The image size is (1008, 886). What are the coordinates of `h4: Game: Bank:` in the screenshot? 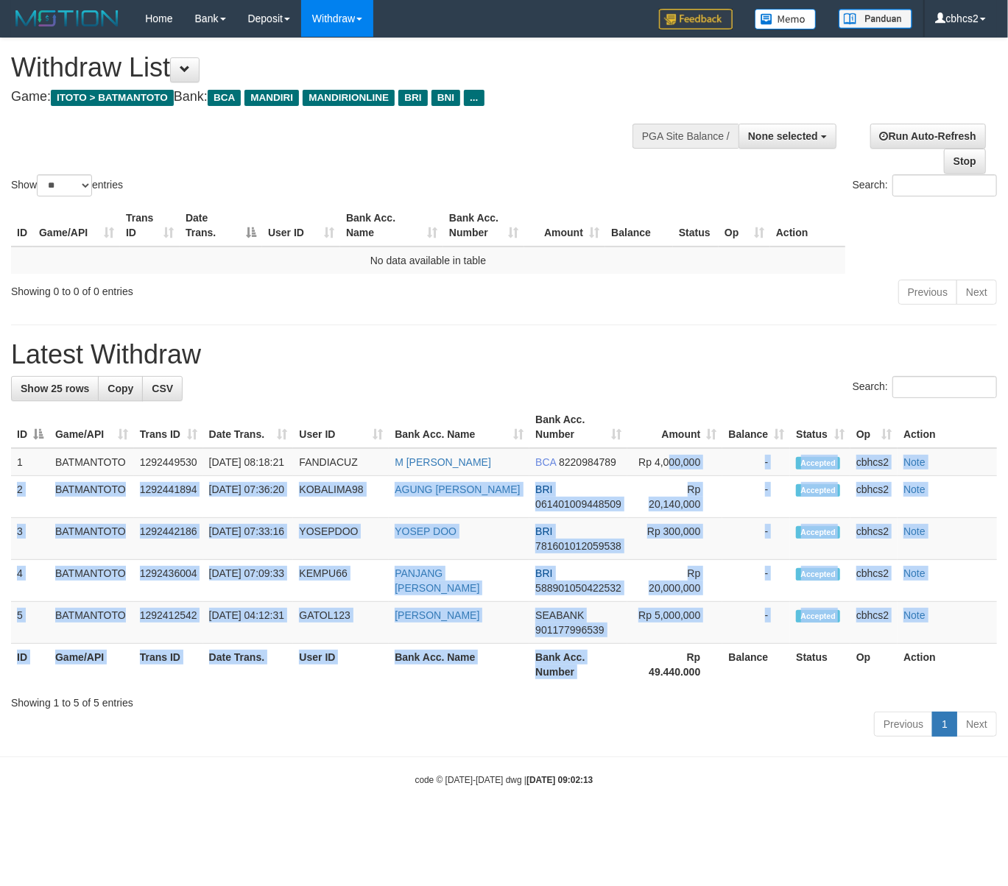 It's located at (334, 97).